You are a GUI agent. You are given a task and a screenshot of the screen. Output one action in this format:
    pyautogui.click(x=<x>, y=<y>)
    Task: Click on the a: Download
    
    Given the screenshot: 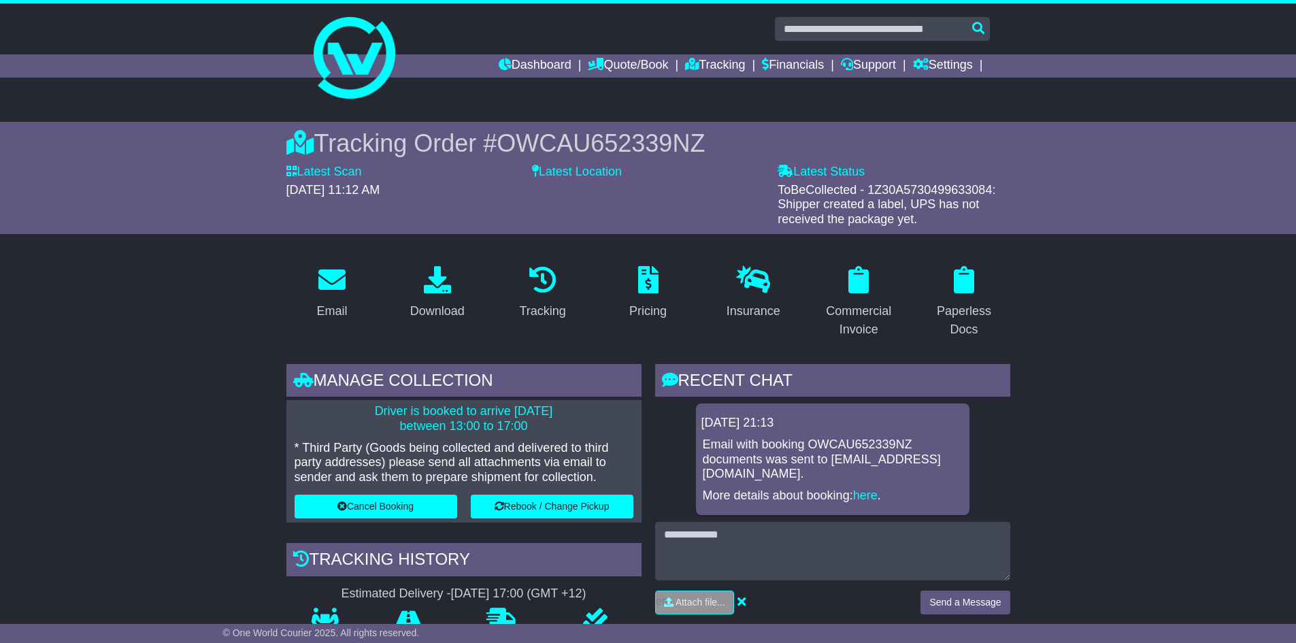 What is the action you would take?
    pyautogui.click(x=437, y=293)
    